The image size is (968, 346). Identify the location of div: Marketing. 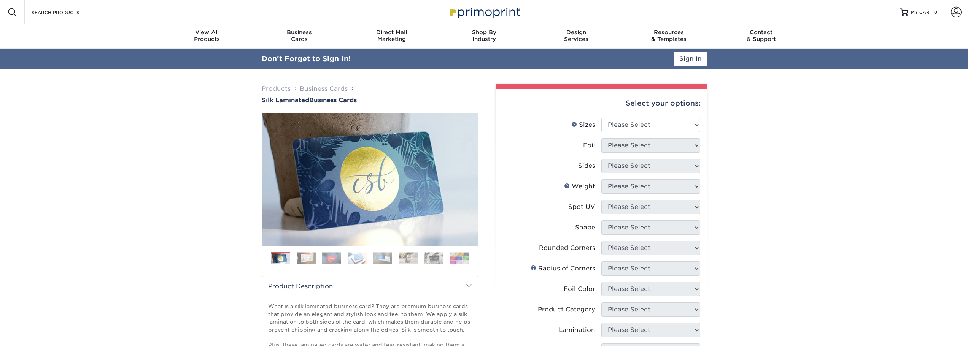
(391, 36).